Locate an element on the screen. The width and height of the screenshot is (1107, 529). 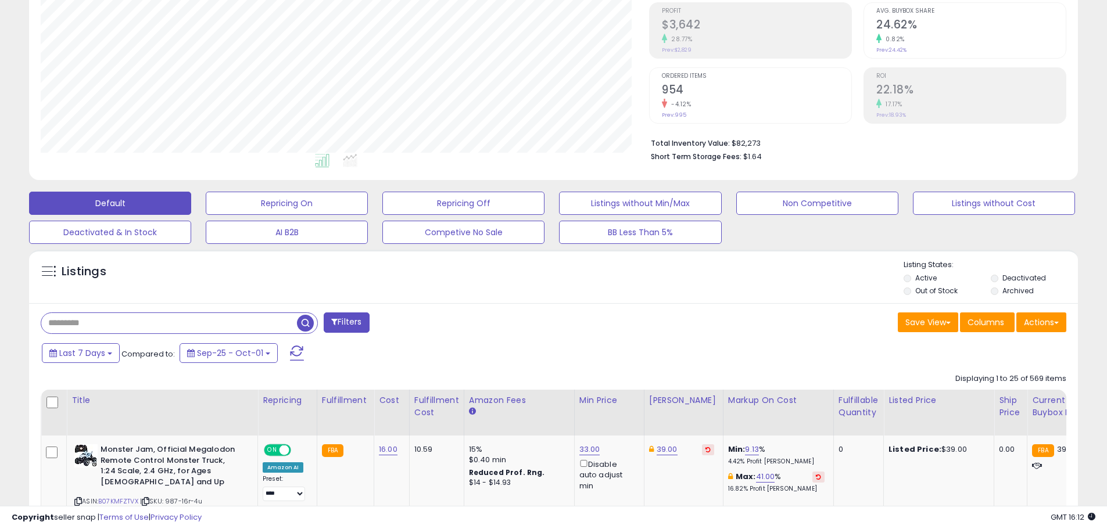
small: Prev: 24.42% is located at coordinates (891, 50).